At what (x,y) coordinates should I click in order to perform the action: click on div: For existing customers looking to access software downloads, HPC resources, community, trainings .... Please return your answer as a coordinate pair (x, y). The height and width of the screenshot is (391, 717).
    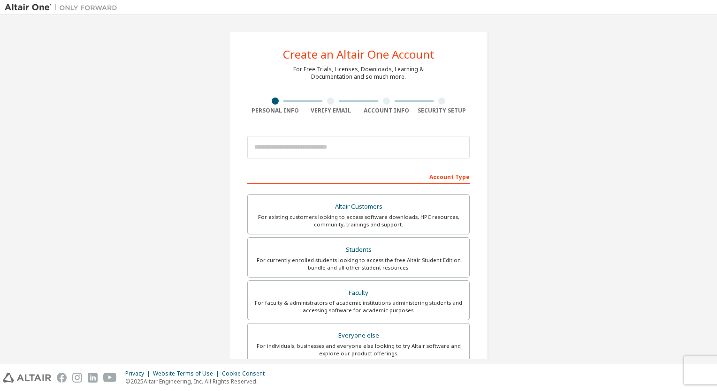
    Looking at the image, I should click on (359, 221).